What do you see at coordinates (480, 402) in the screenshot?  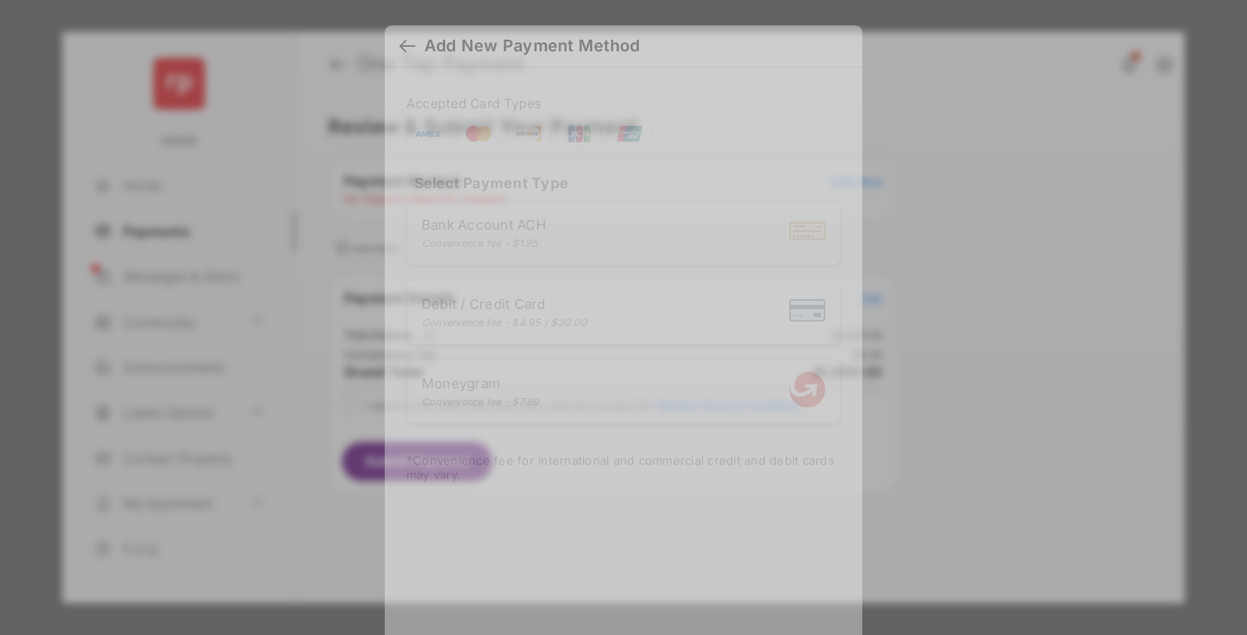 I see `div: Convenience fee - $7.99` at bounding box center [480, 402].